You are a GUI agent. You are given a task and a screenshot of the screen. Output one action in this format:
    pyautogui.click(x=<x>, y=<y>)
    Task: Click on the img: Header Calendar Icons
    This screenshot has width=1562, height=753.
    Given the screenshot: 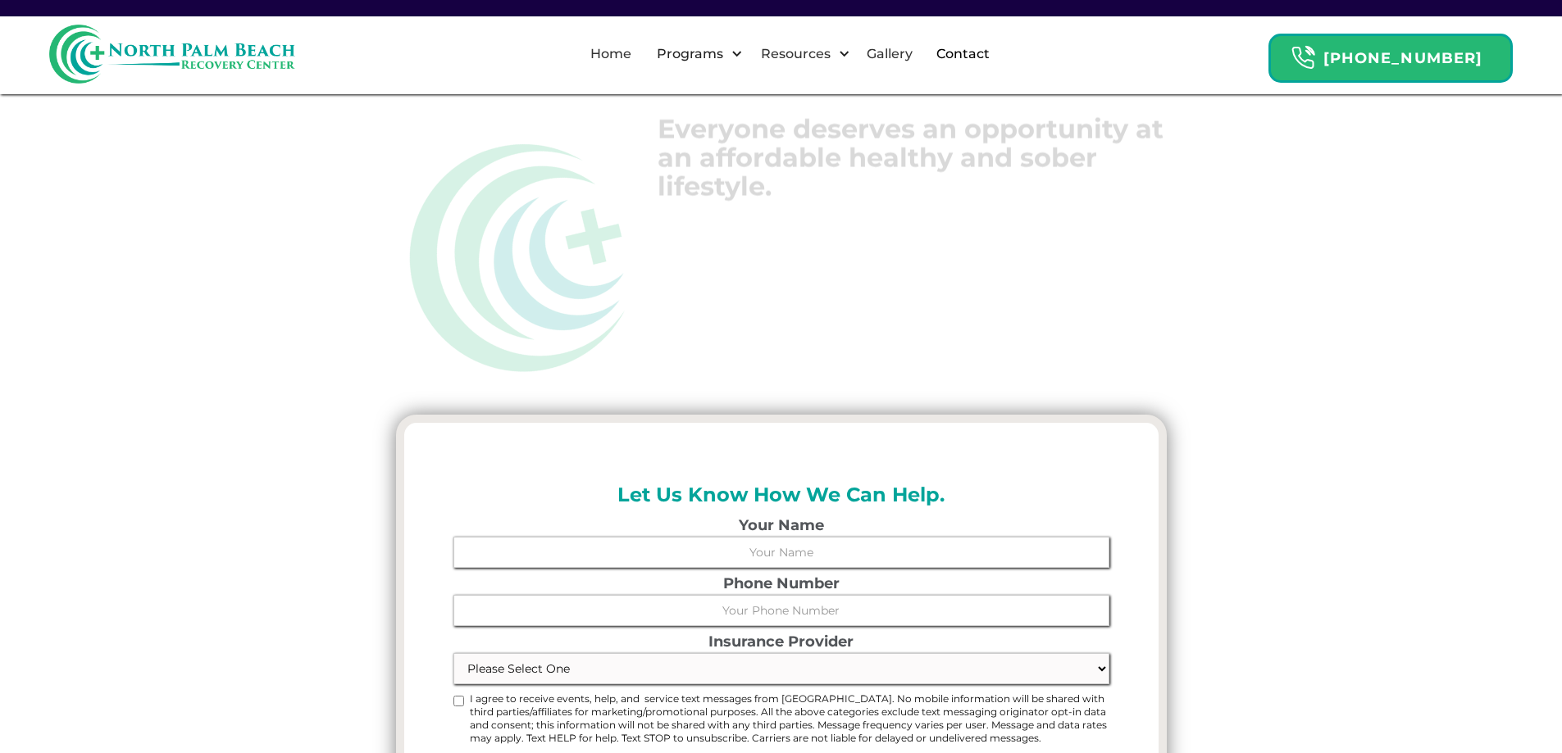 What is the action you would take?
    pyautogui.click(x=1303, y=57)
    